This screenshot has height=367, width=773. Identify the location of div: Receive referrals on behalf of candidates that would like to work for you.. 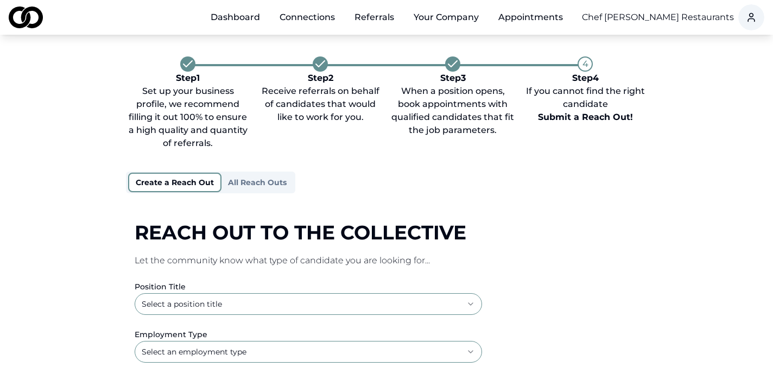
(320, 104).